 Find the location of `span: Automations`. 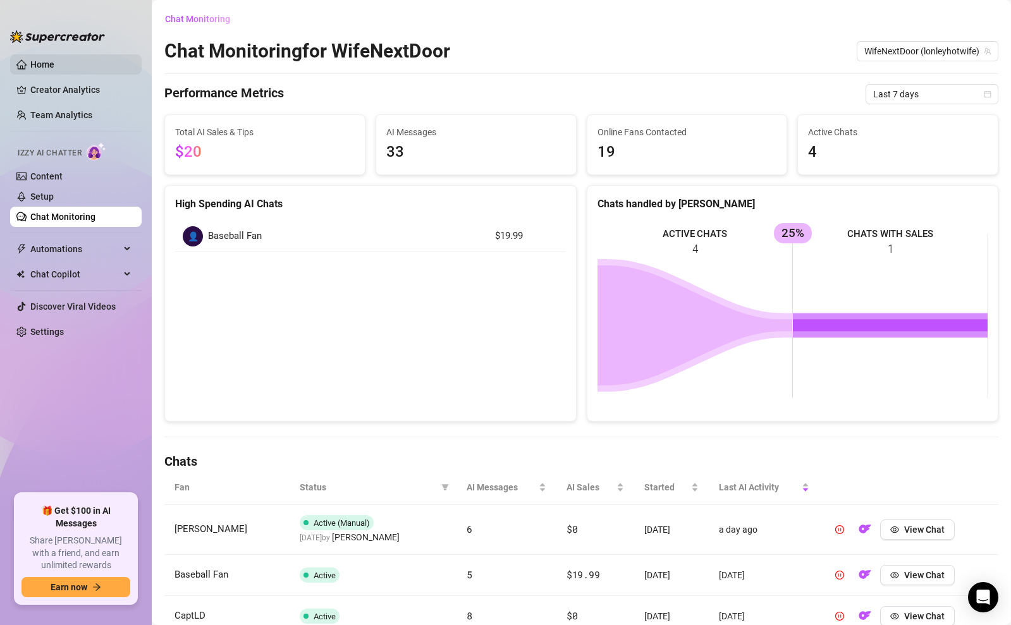

span: Automations is located at coordinates (75, 249).